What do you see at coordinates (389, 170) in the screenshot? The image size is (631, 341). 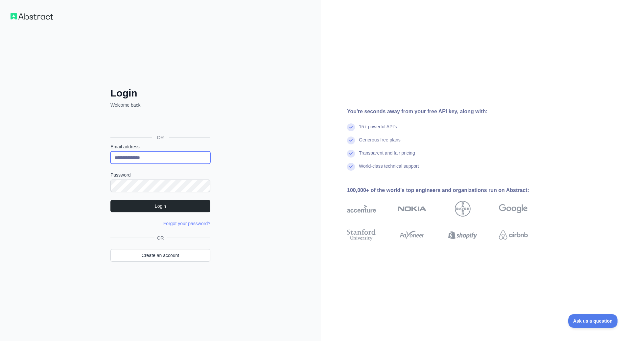 I see `div: World-class technical support` at bounding box center [389, 170].